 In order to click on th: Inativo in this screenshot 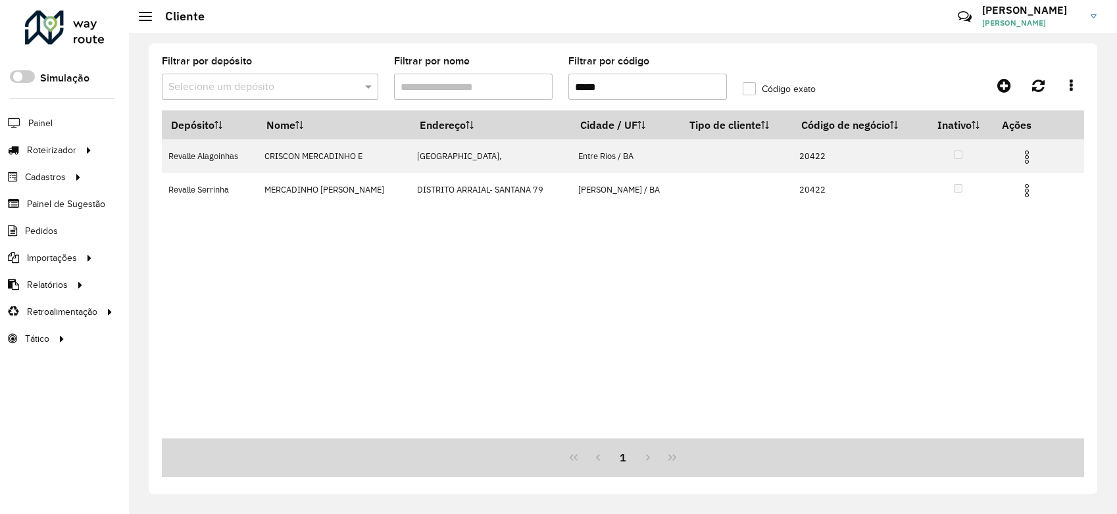, I will do `click(958, 125)`.